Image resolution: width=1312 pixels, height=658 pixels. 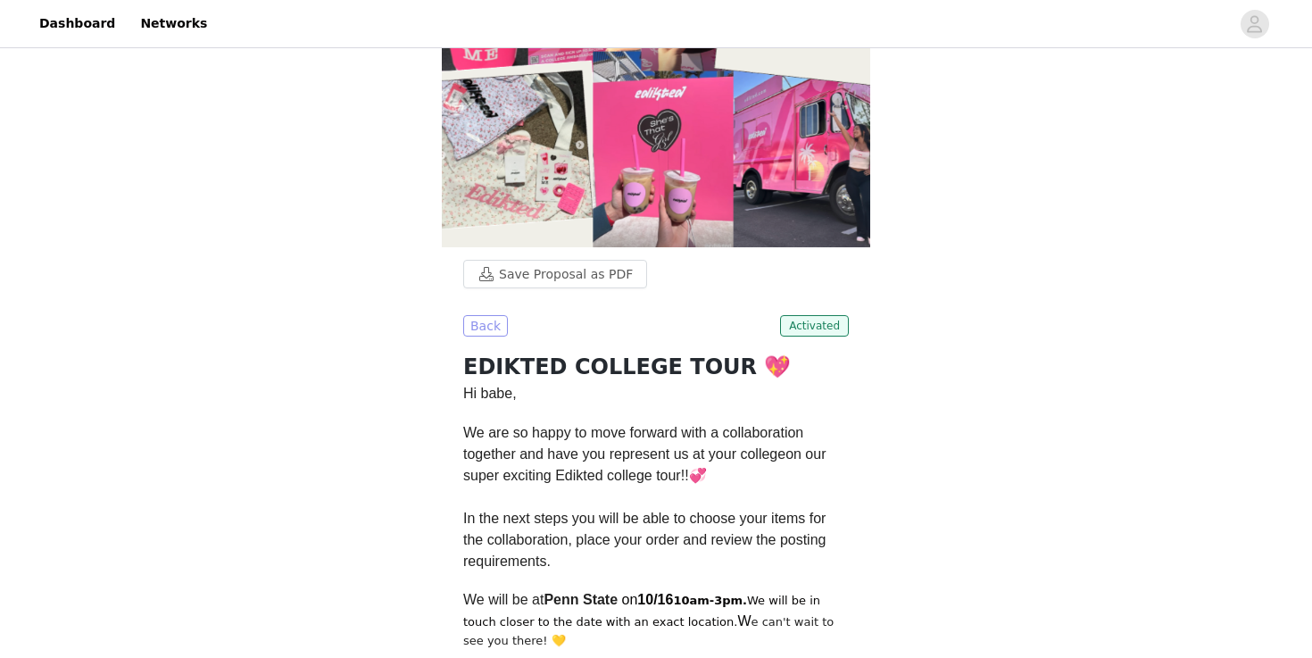 I want to click on a: Dashboard, so click(x=77, y=23).